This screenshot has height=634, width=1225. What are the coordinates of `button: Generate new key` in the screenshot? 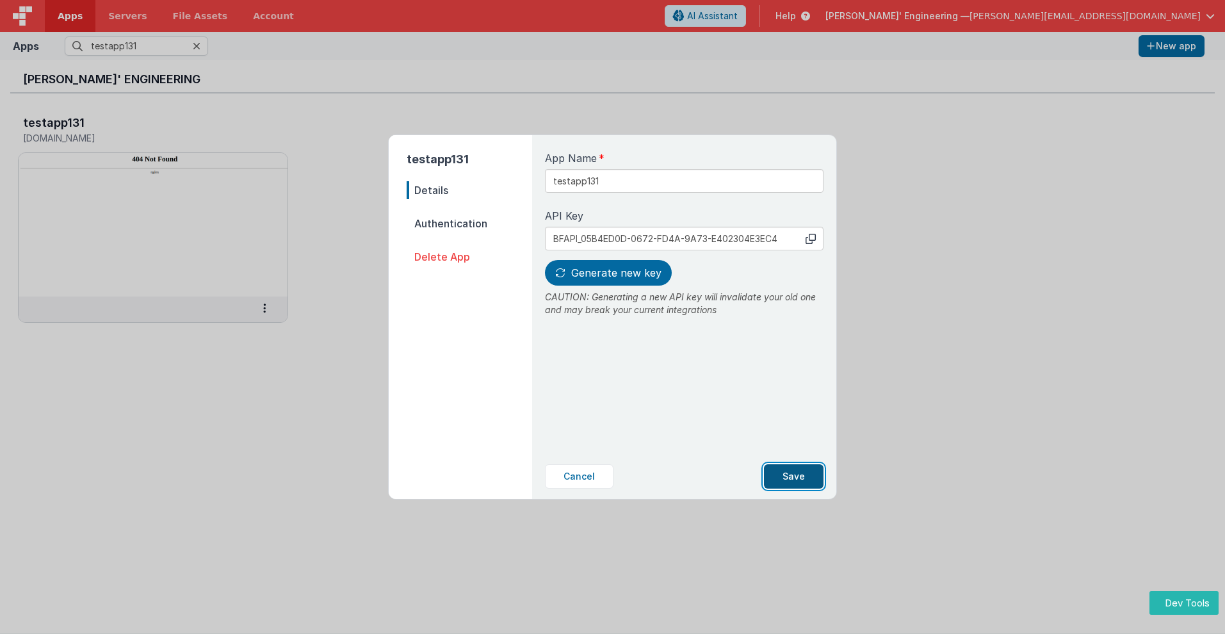 It's located at (608, 273).